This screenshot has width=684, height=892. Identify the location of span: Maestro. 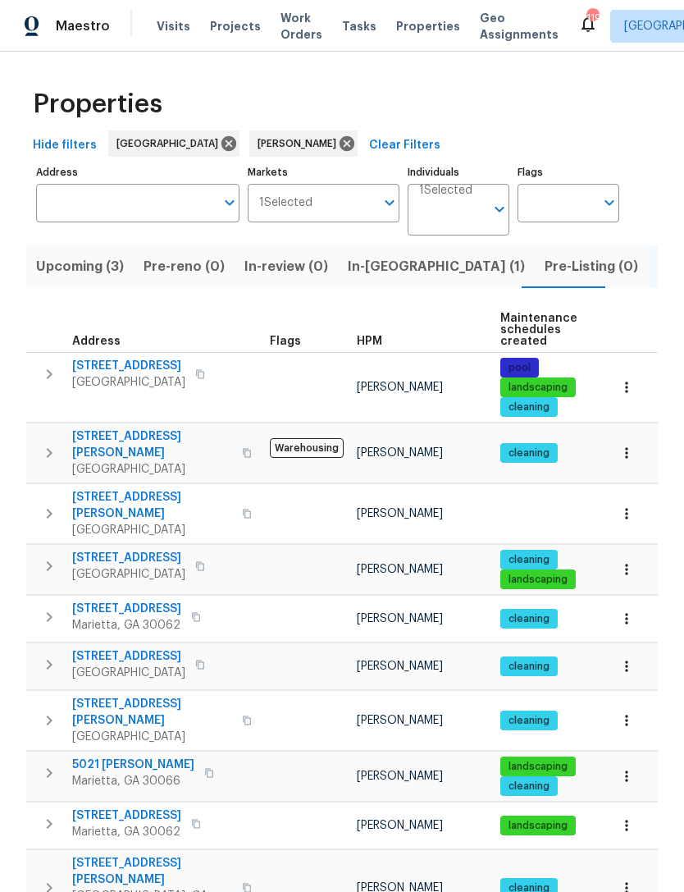
(83, 26).